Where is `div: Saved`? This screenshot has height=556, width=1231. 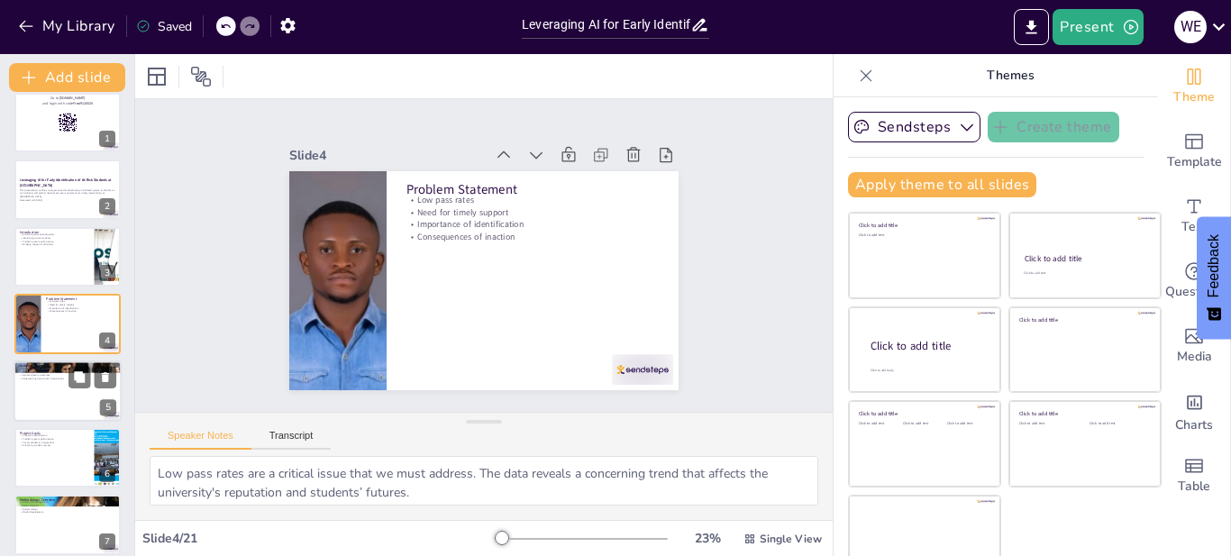
div: Saved is located at coordinates (164, 26).